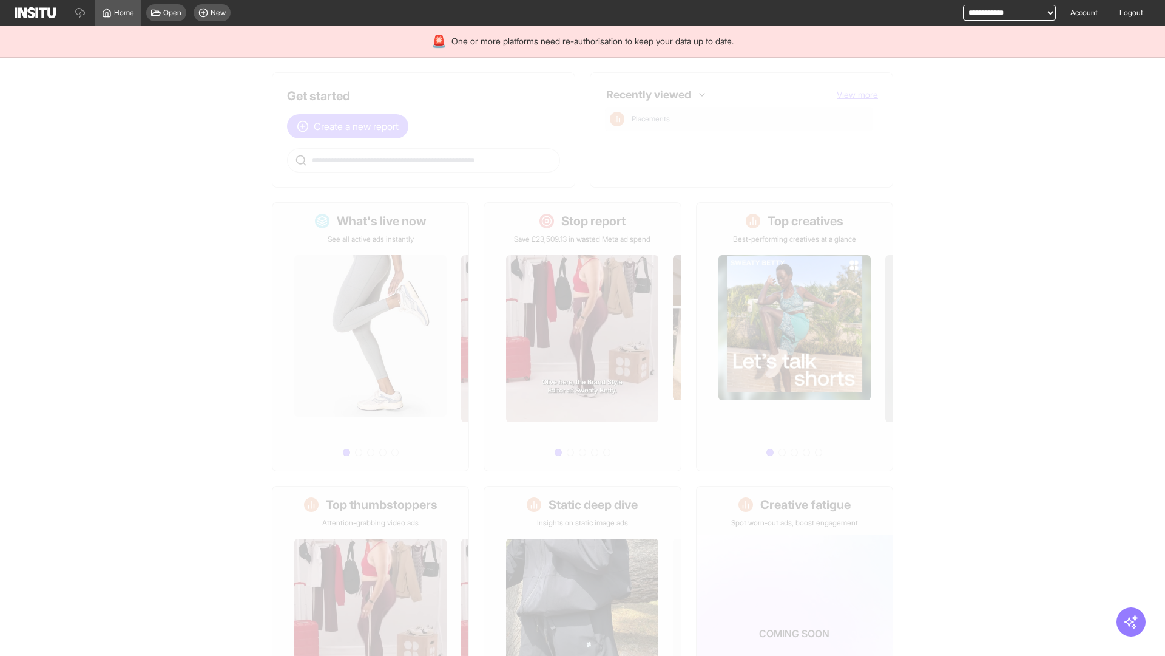  What do you see at coordinates (35, 13) in the screenshot?
I see `img: Logo` at bounding box center [35, 13].